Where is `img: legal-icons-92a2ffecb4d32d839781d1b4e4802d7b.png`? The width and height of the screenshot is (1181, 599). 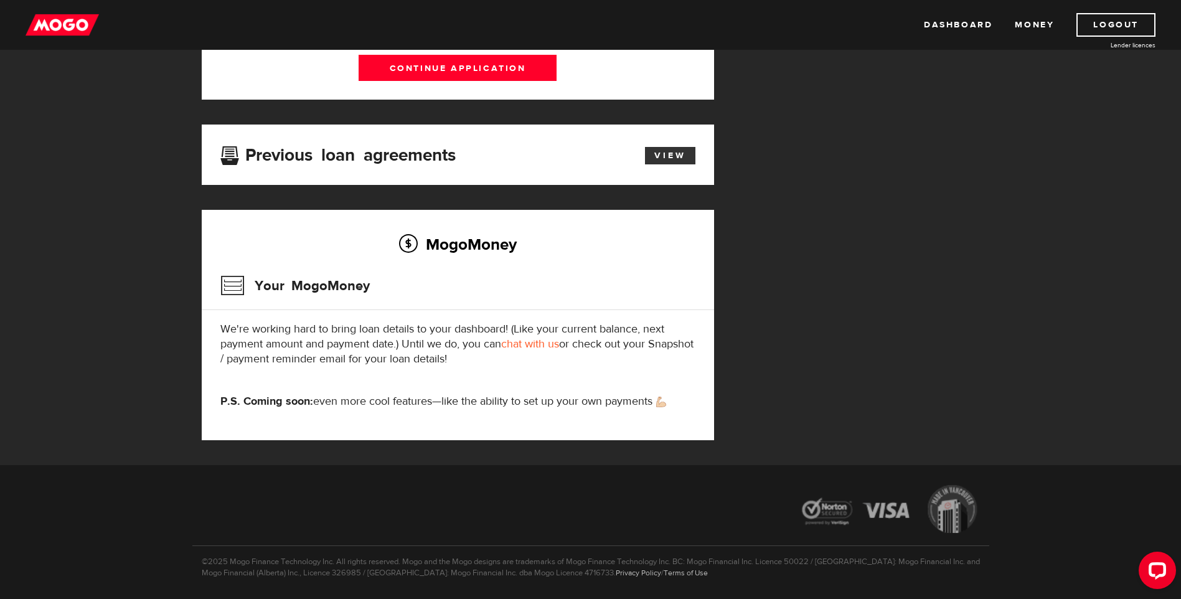
img: legal-icons-92a2ffecb4d32d839781d1b4e4802d7b.png is located at coordinates (890, 511).